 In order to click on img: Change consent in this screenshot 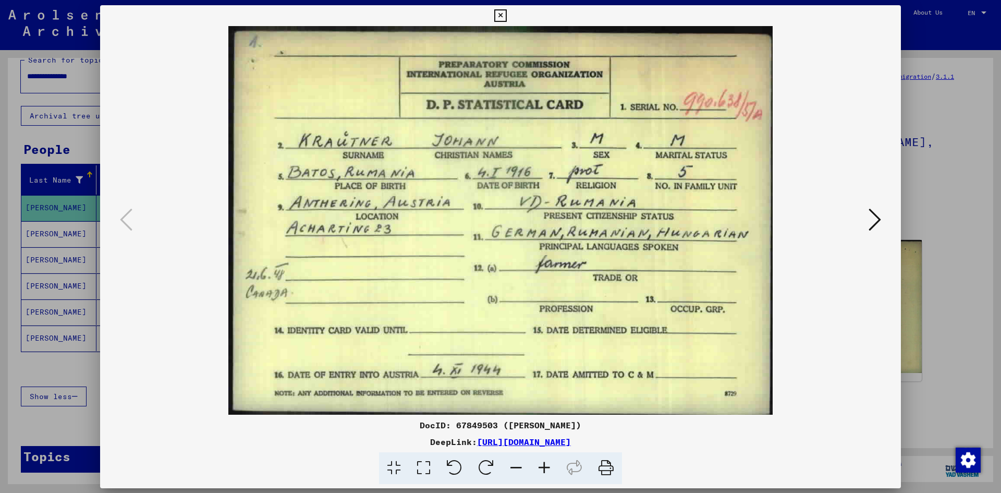, I will do `click(968, 460)`.